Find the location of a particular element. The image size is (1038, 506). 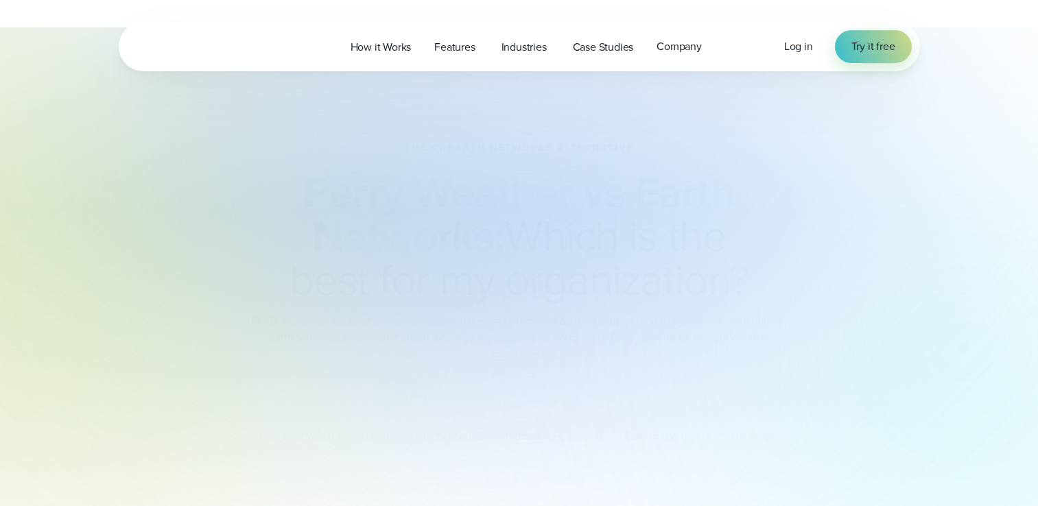

span: Try it free is located at coordinates (873, 47).